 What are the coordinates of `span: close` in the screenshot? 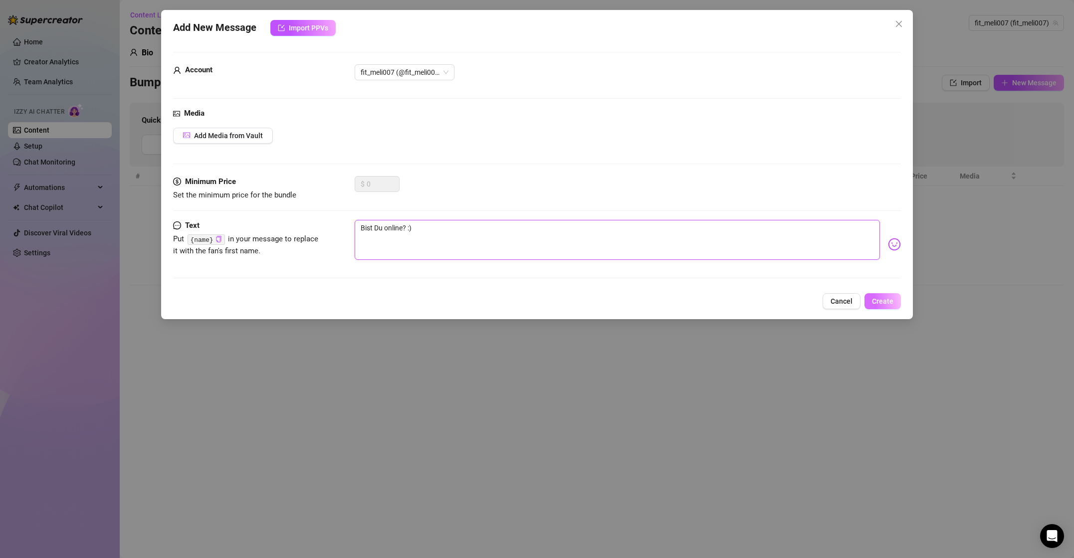 It's located at (899, 24).